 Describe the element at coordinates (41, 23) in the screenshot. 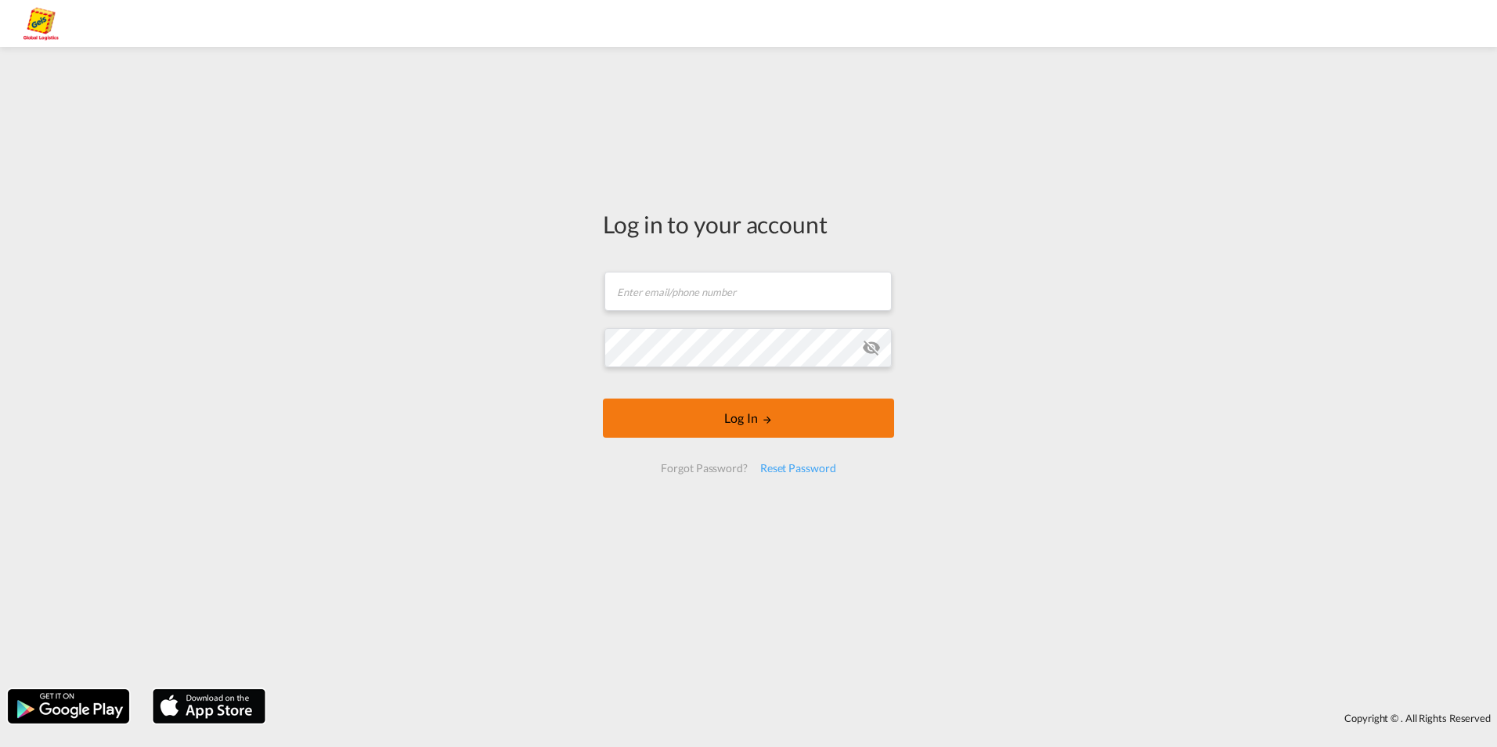

I see `img: a2a4a140666c11eeab5485e577415959.png` at that location.